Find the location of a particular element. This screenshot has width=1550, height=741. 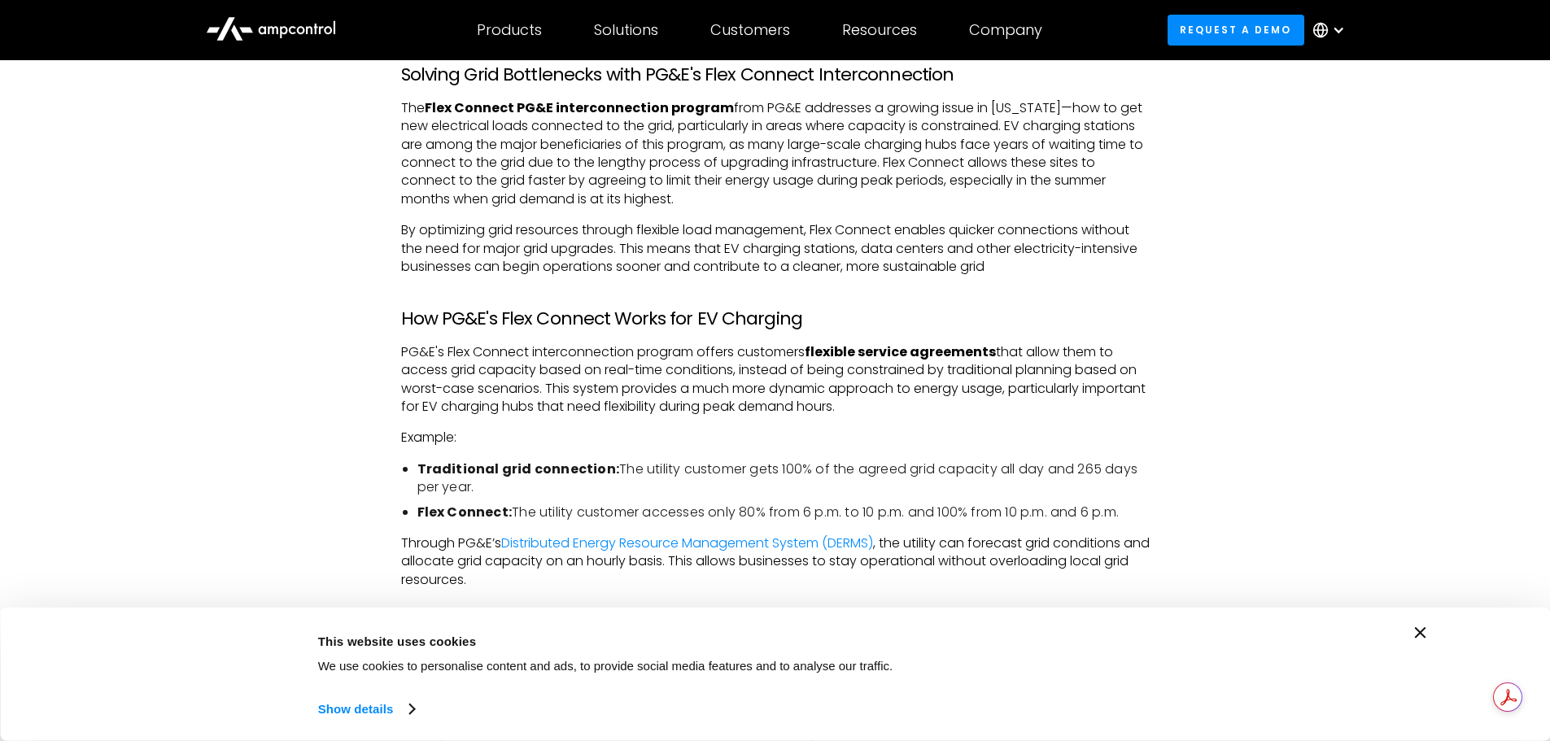

button: Close banner is located at coordinates (1421, 633).